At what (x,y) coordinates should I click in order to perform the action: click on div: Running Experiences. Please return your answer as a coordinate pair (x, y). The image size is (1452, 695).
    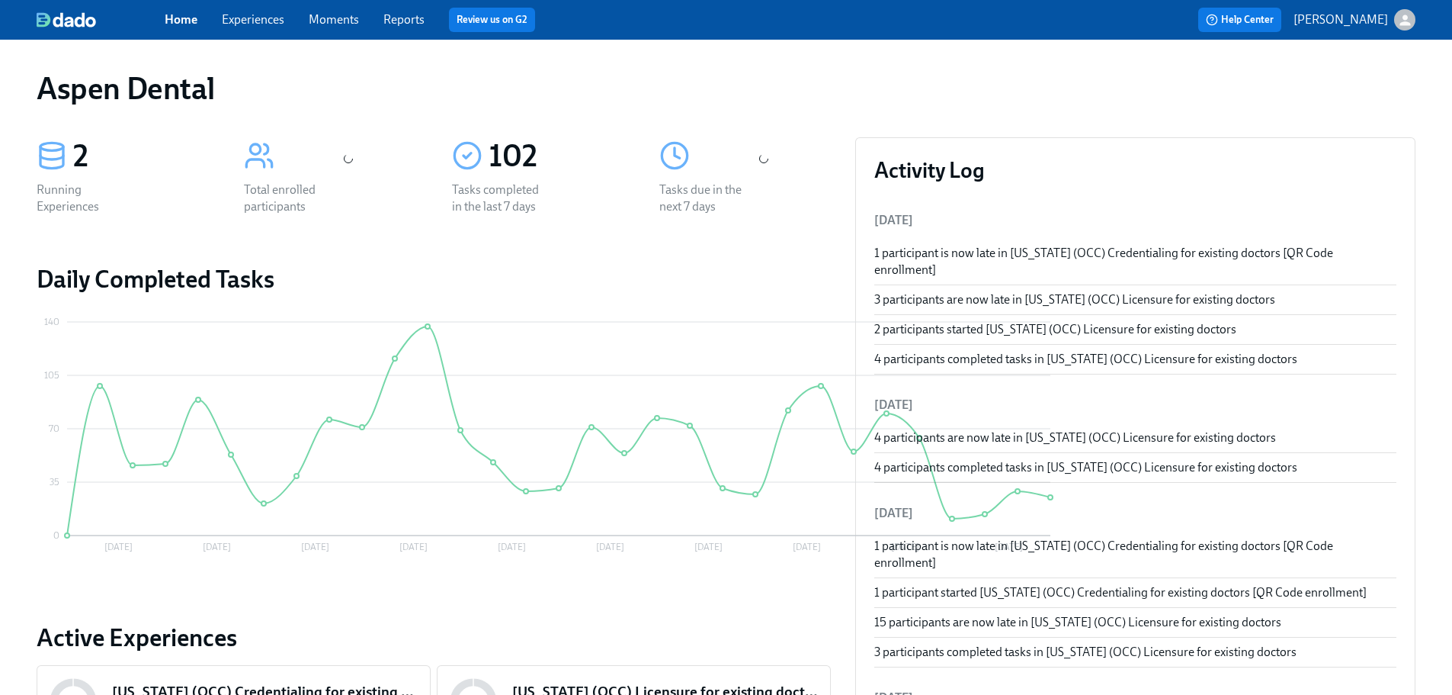
    Looking at the image, I should click on (85, 198).